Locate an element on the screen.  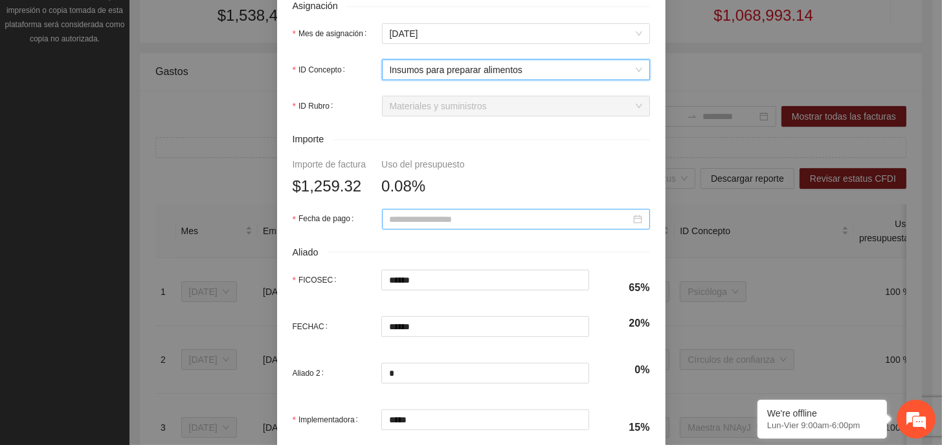
em: Enviar is located at coordinates (214, 357).